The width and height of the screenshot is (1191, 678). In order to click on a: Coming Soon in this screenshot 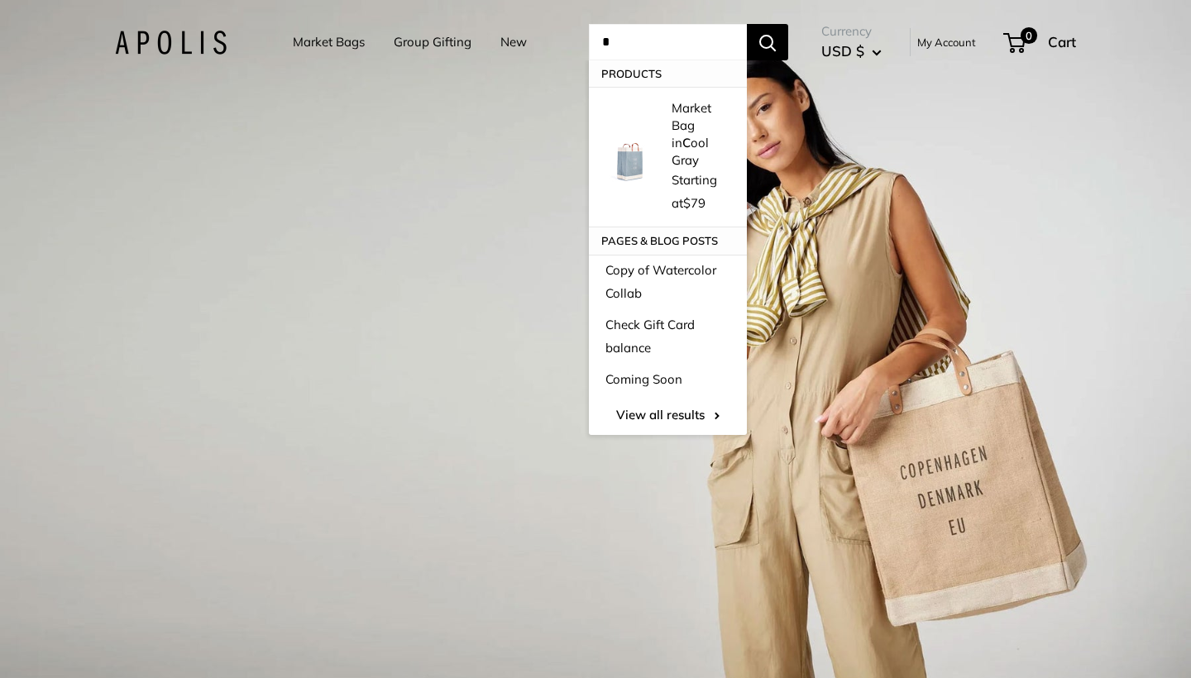, I will do `click(667, 379)`.